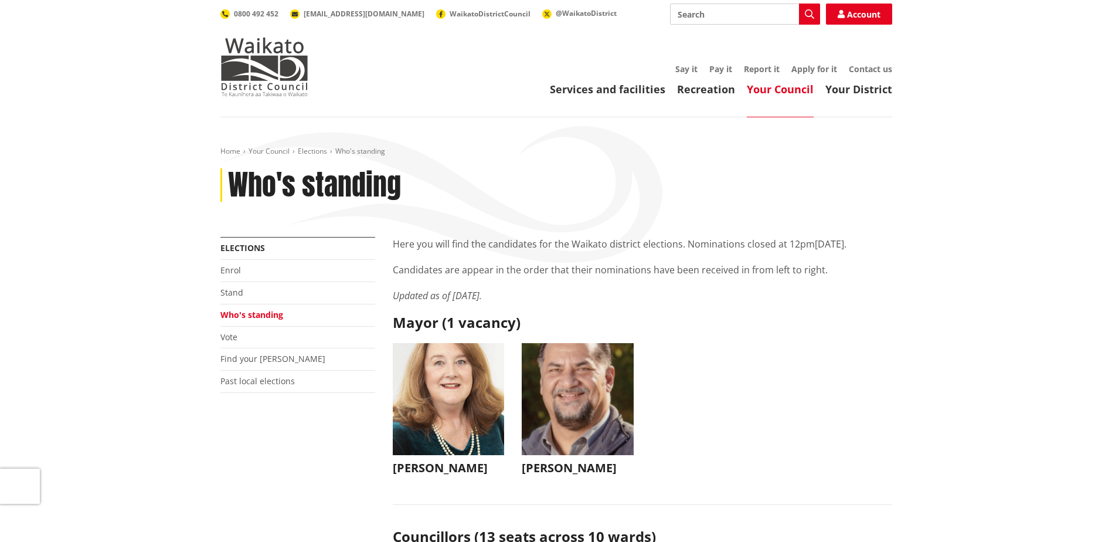 Image resolution: width=1112 pixels, height=542 pixels. I want to click on input: Search input, so click(745, 14).